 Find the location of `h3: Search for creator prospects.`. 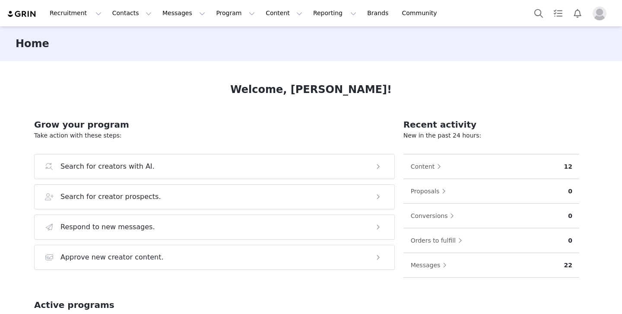

h3: Search for creator prospects. is located at coordinates (111, 197).